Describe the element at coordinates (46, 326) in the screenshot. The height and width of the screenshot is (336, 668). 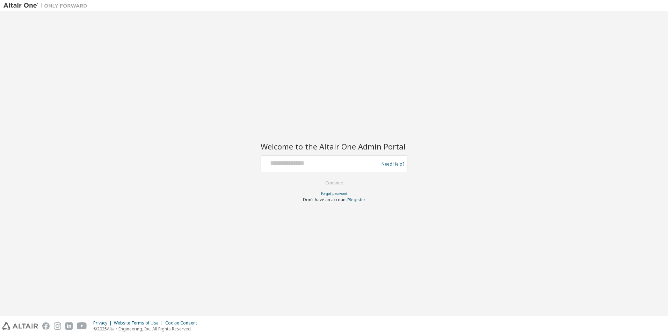
I see `img: facebook.svg` at that location.